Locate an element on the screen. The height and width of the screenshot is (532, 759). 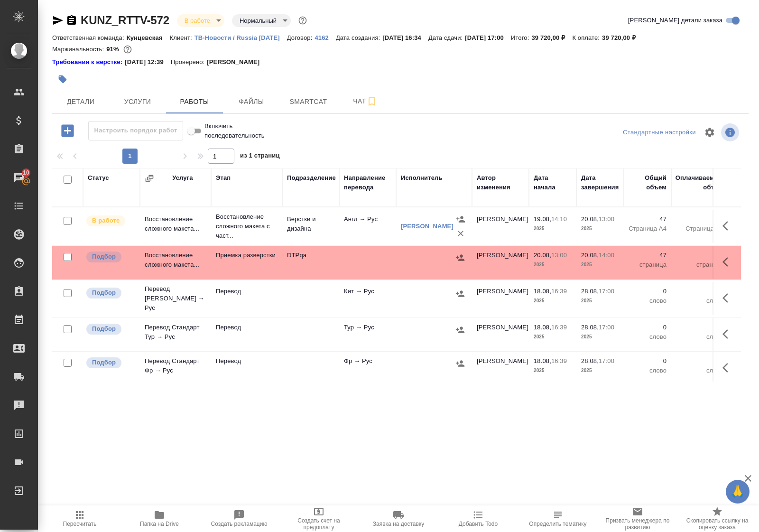
button: Доп статусы указывают на важность/срочность заказа is located at coordinates (303, 20).